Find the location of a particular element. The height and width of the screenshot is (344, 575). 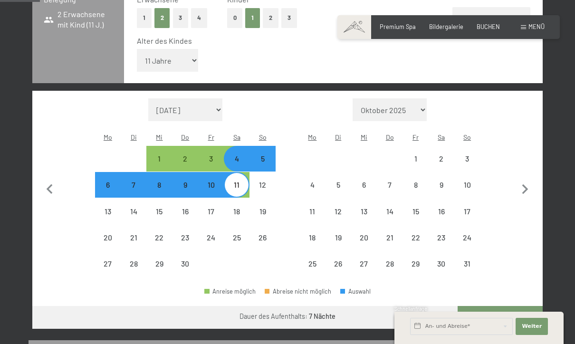

div: Tue Apr 28 2026 is located at coordinates (133, 264).